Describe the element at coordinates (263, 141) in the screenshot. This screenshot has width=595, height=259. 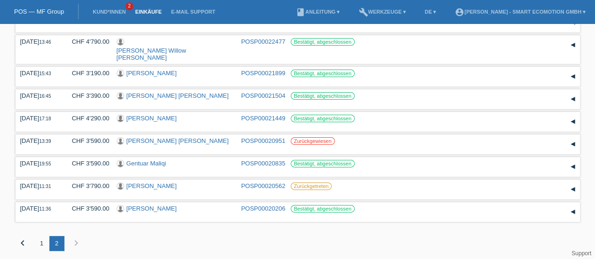
I see `a: POSP00020951` at that location.